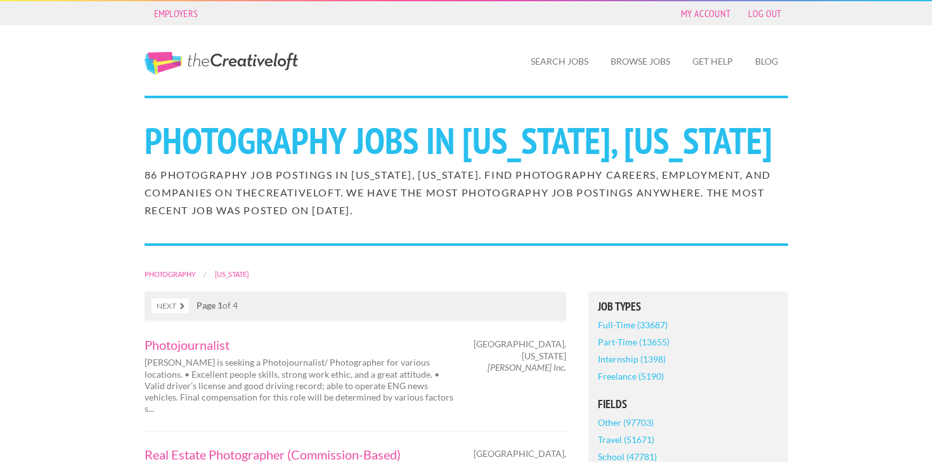 The image size is (932, 462). What do you see at coordinates (221, 63) in the screenshot?
I see `a: The Creative Loft` at bounding box center [221, 63].